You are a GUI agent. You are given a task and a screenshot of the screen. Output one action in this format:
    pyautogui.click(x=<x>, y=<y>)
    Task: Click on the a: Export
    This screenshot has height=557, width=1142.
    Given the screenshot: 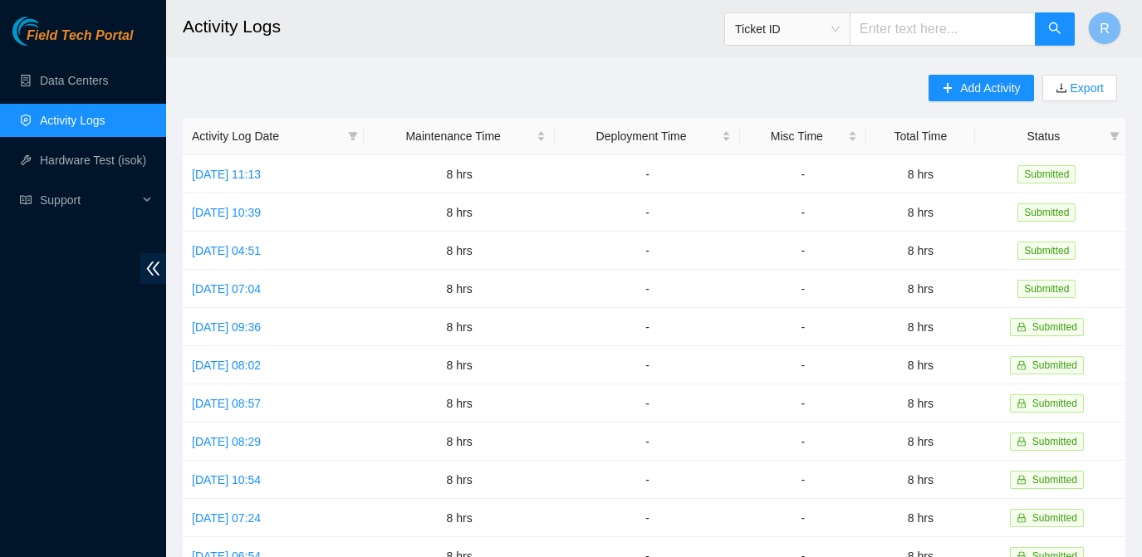 What is the action you would take?
    pyautogui.click(x=1086, y=88)
    